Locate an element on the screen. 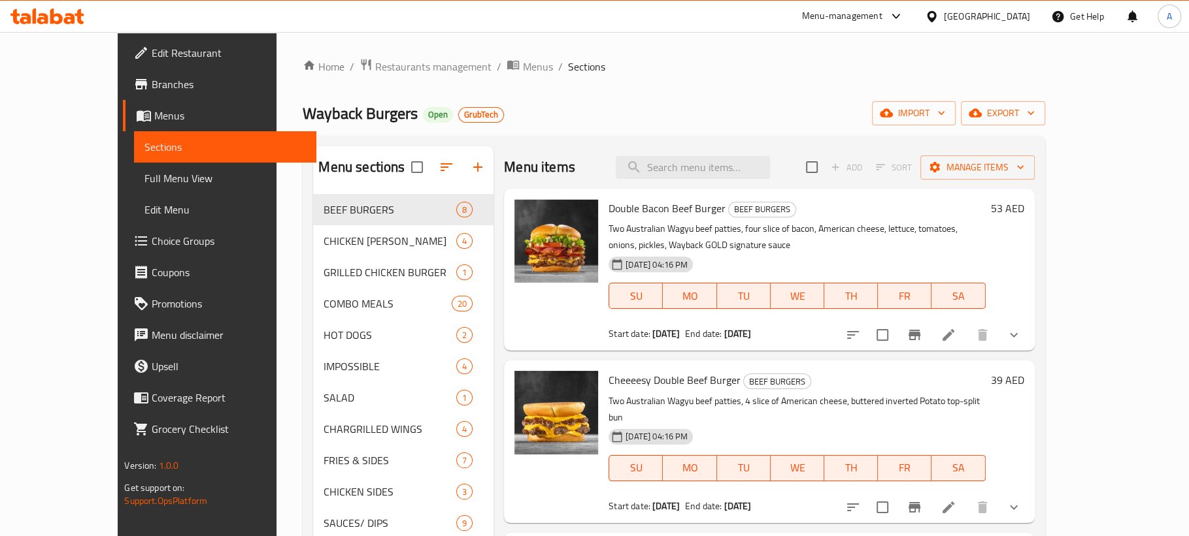 The width and height of the screenshot is (1189, 536). div: COMBO MEALS20 is located at coordinates (403, 304).